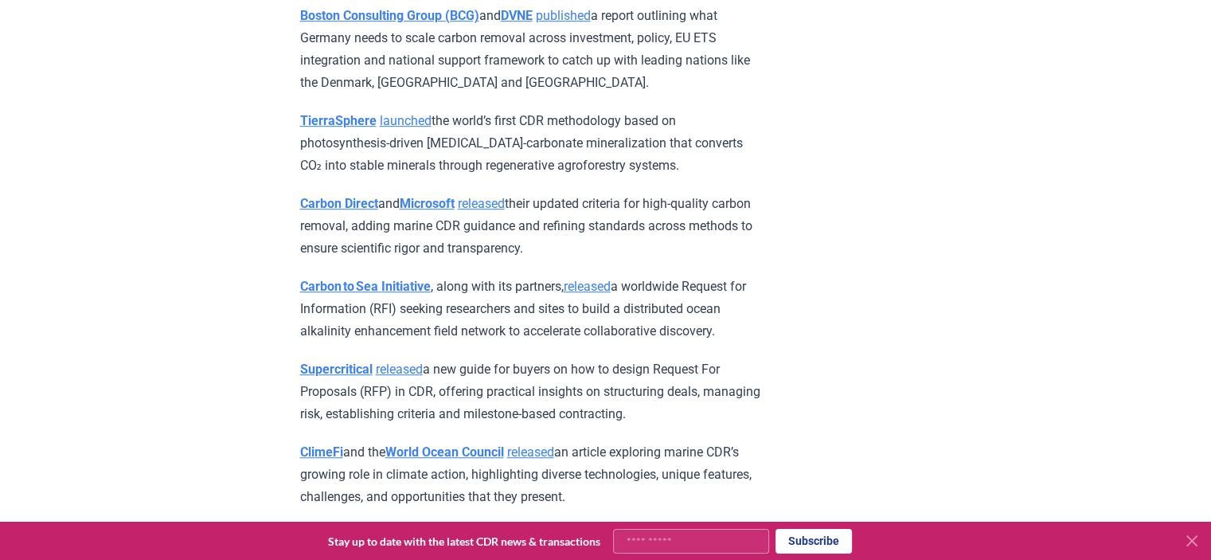 The height and width of the screenshot is (560, 1211). I want to click on strong: ClimeFi, so click(322, 451).